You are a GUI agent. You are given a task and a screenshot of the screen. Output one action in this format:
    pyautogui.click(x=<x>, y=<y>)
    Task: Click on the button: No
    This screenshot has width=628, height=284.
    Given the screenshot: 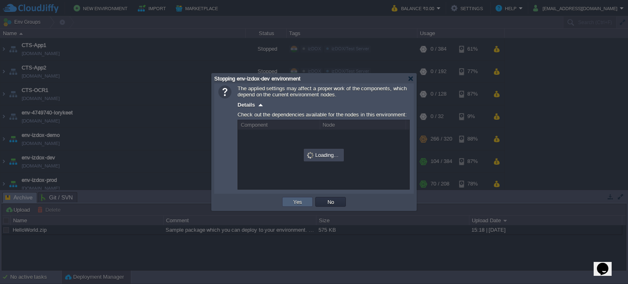 What is the action you would take?
    pyautogui.click(x=331, y=202)
    